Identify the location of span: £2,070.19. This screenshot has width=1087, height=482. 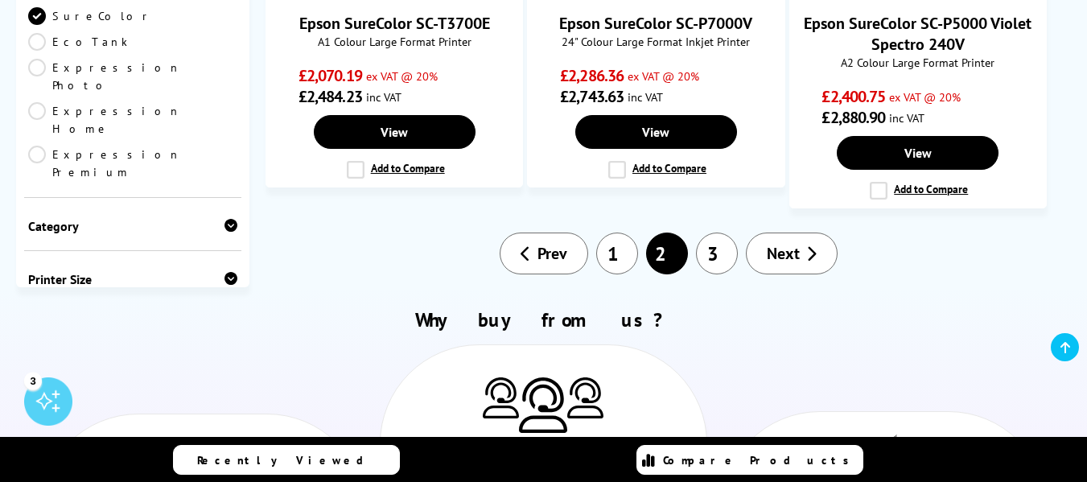
(330, 76).